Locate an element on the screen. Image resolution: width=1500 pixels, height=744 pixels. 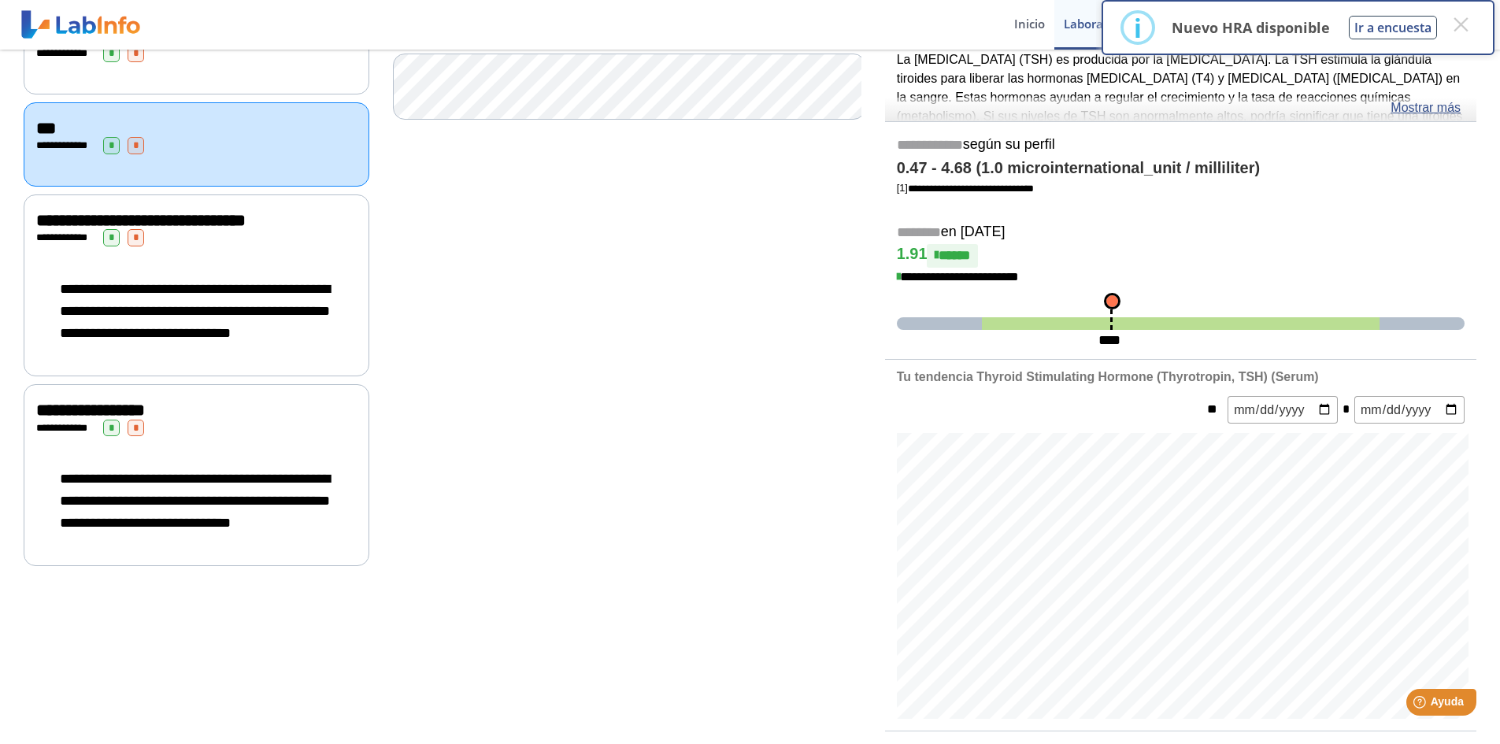
h4: 0.47 - 4.68 (1.0 microinternational_unit / milliliter) is located at coordinates (1180, 168).